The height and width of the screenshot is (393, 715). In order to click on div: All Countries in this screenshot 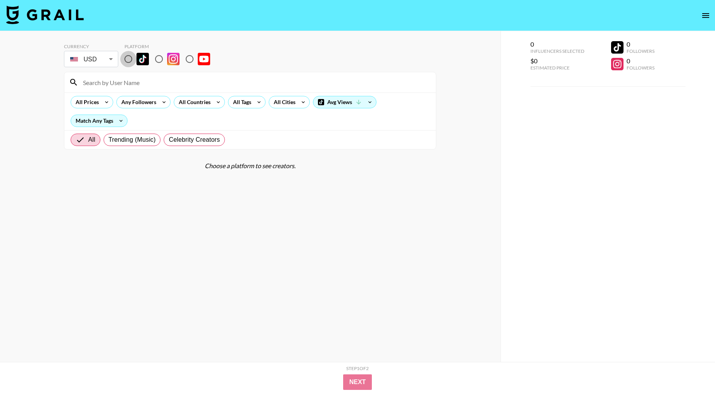, I will do `click(193, 102)`.